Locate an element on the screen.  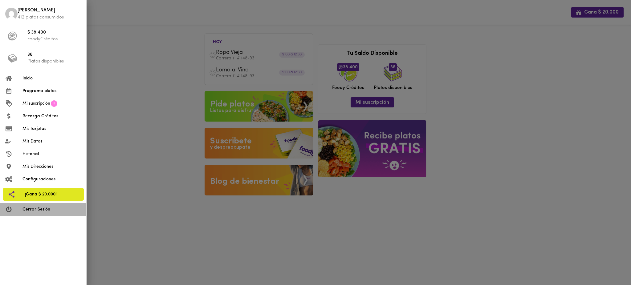
span: Mis Direcciones is located at coordinates (52, 167).